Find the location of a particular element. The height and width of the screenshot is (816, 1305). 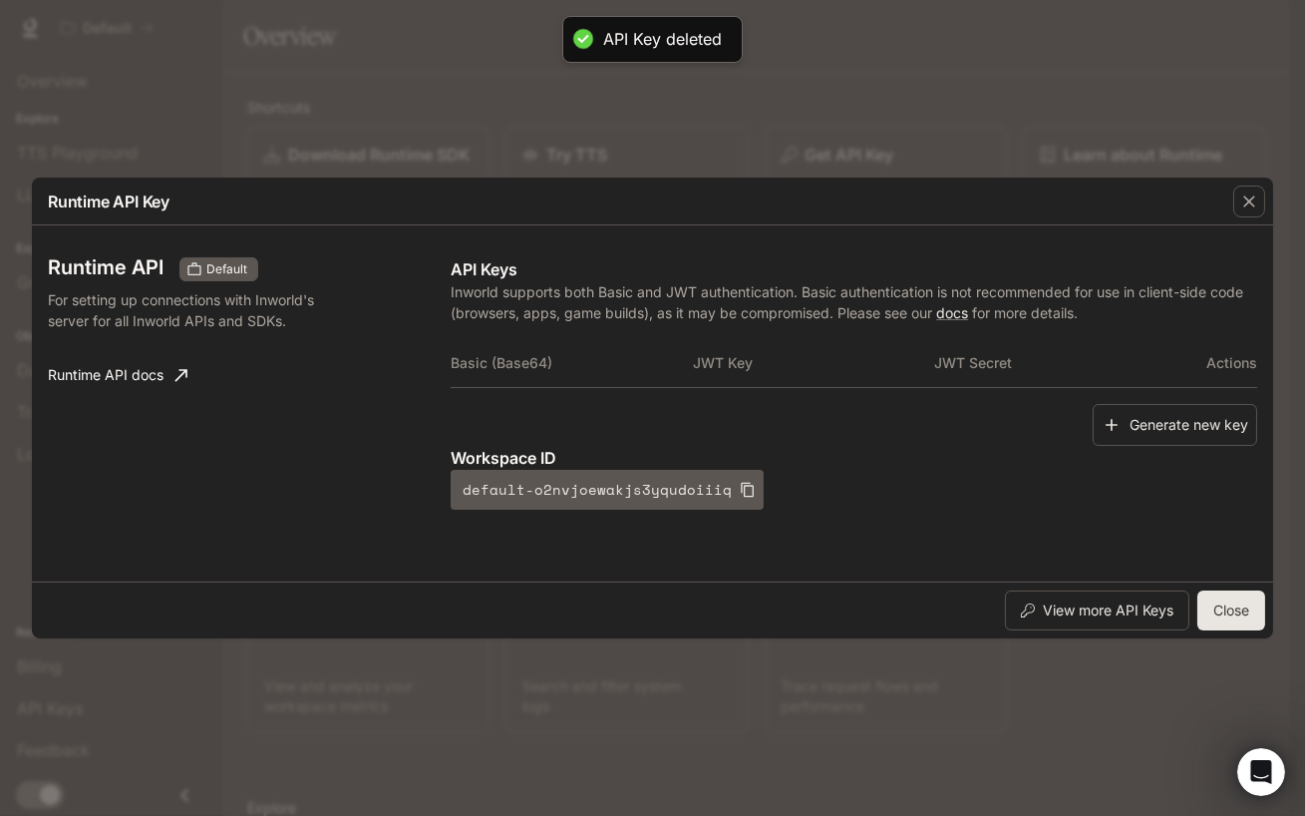

th: Basic (Base64) is located at coordinates (571, 363).